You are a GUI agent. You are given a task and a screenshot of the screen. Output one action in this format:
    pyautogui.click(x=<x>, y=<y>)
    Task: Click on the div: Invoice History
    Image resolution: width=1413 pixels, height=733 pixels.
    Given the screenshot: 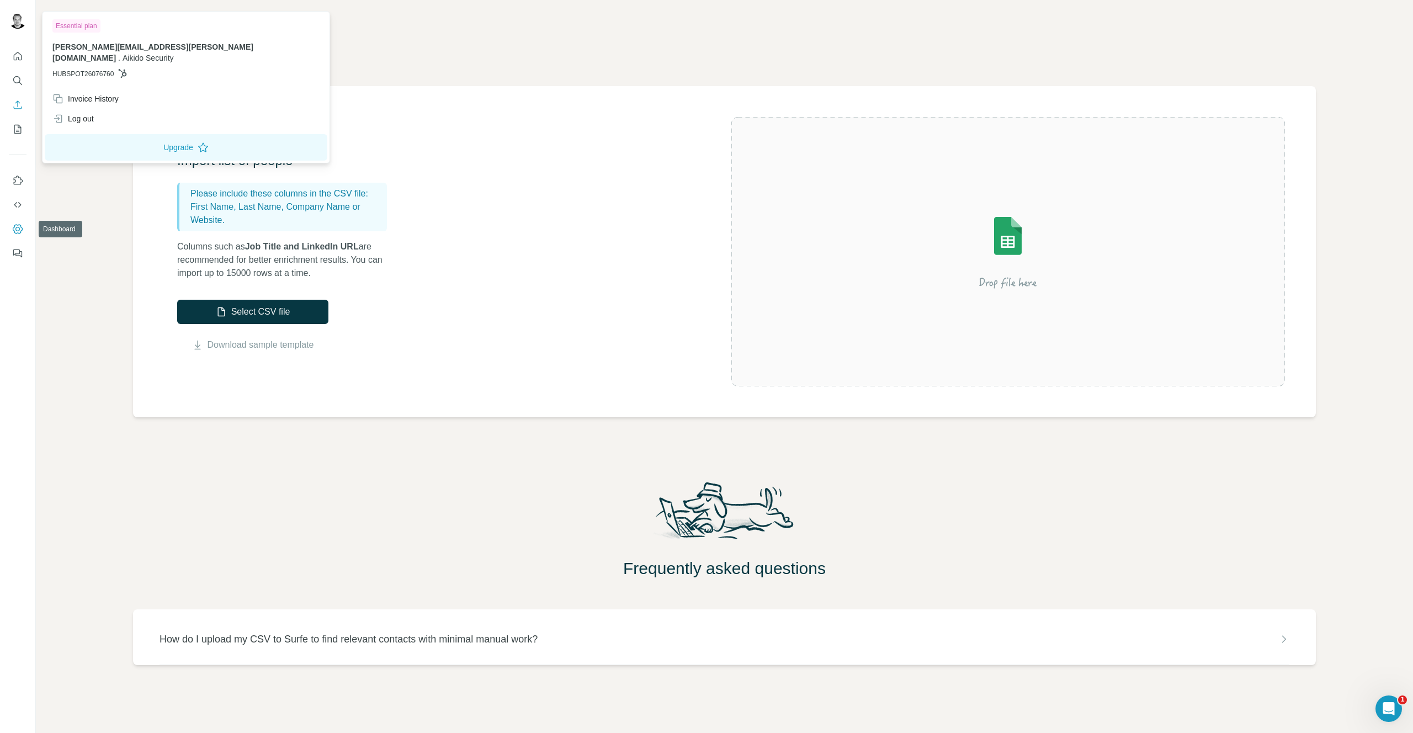 What is the action you would take?
    pyautogui.click(x=86, y=99)
    